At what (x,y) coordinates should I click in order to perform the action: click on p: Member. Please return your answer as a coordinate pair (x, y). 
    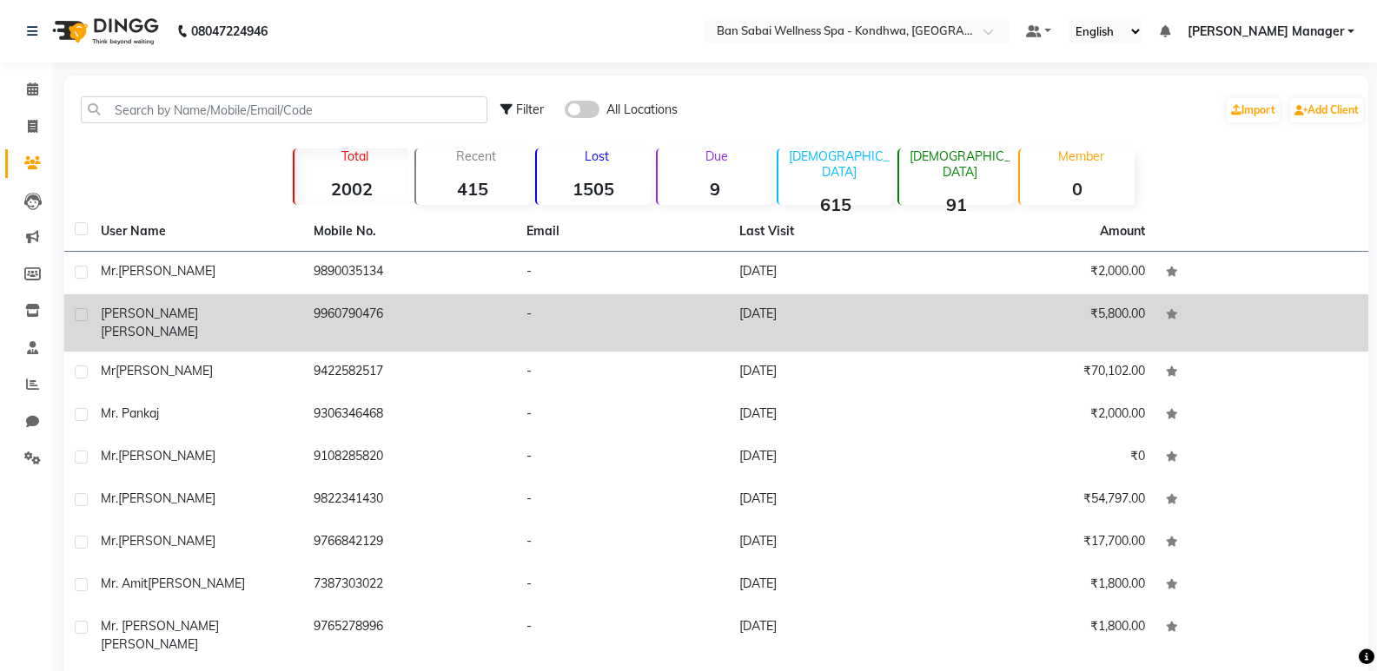
    Looking at the image, I should click on (1080, 156).